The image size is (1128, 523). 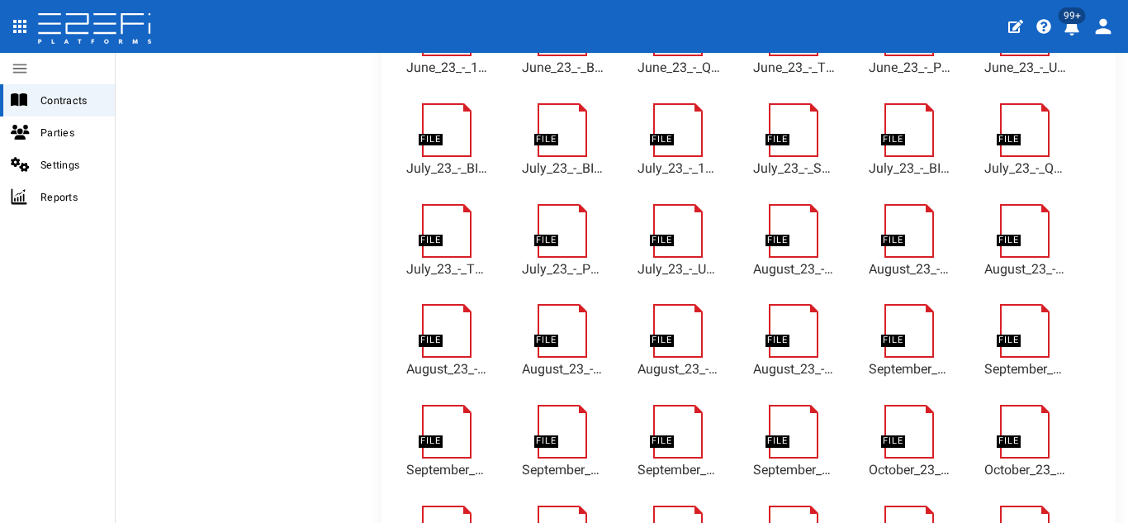 I want to click on a: August_23_-_SEDG0001_-_196_206__208_Fleming_Road_Hemmant_-_VANT01_-_693-113_.pdf, so click(x=910, y=269).